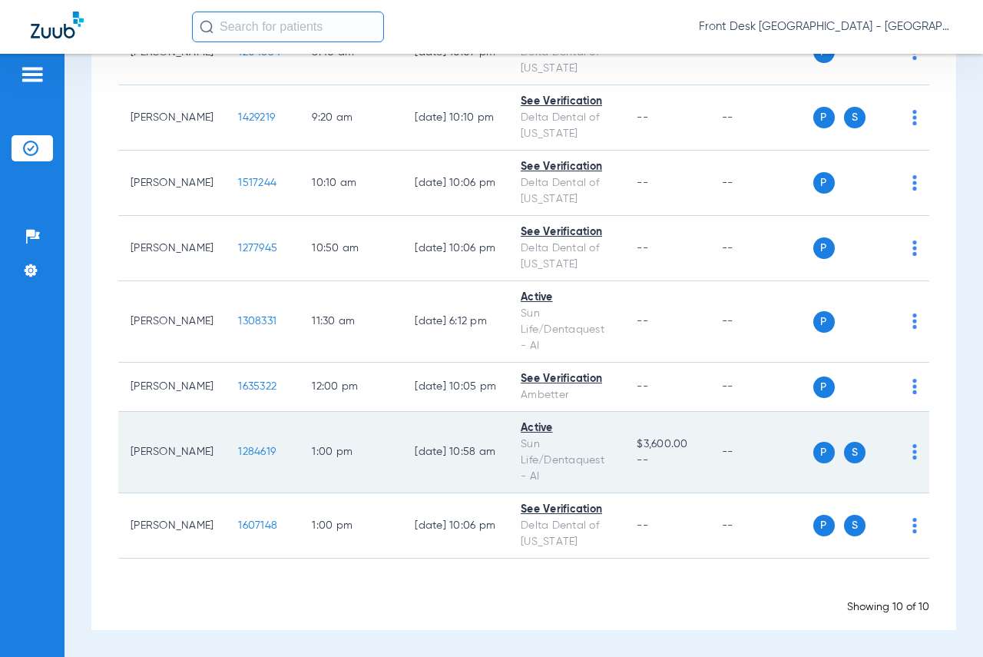  I want to click on span: 1277945, so click(257, 248).